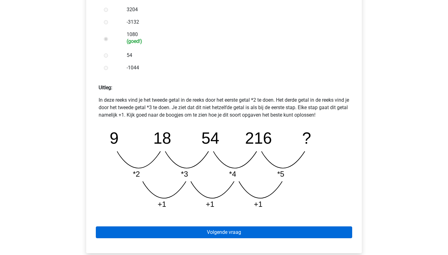  What do you see at coordinates (234, 55) in the screenshot?
I see `label: 54` at bounding box center [234, 55].